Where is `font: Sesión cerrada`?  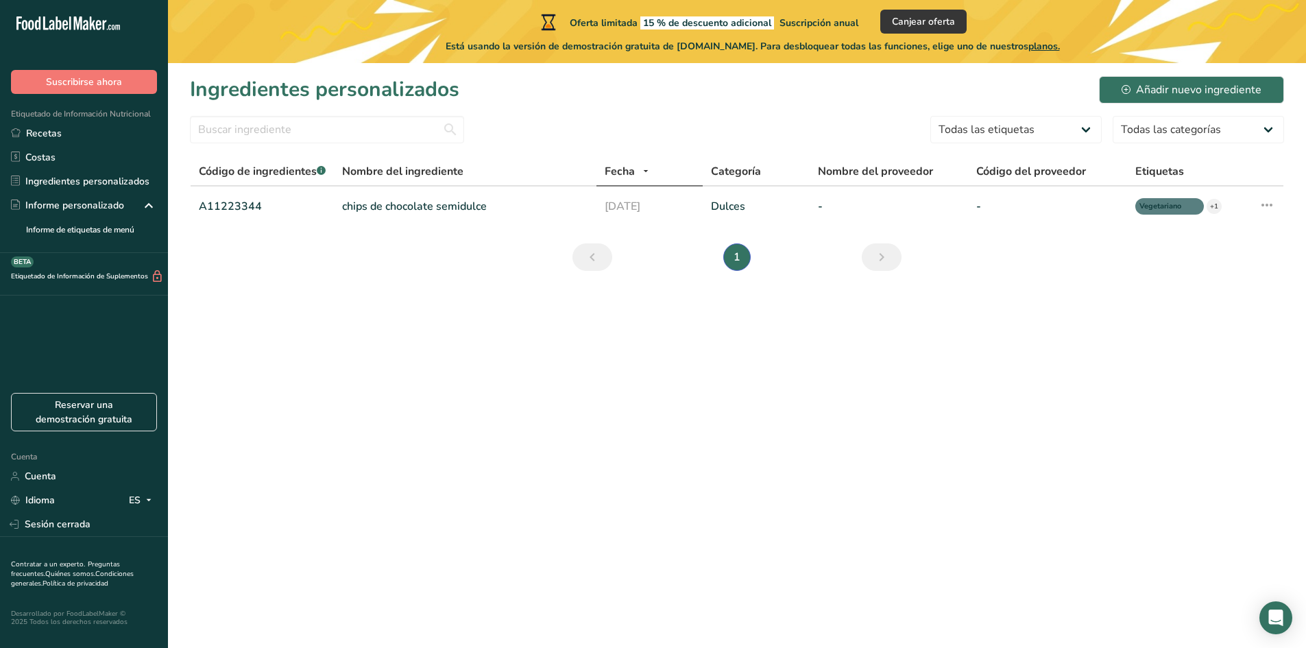 font: Sesión cerrada is located at coordinates (58, 524).